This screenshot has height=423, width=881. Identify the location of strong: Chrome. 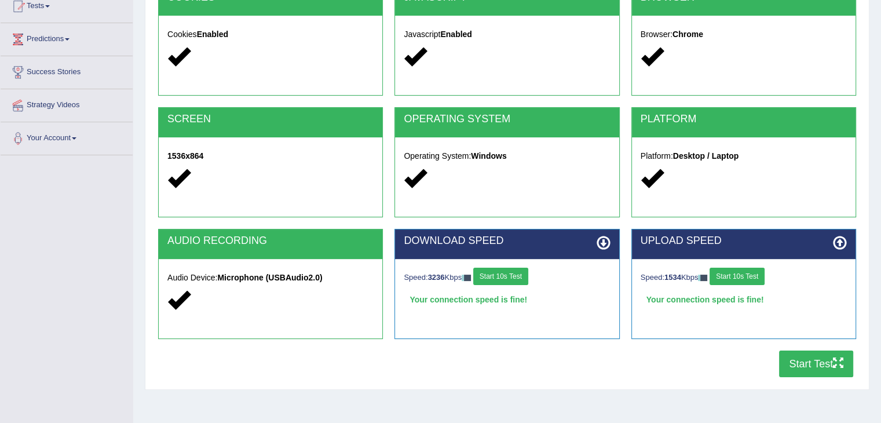
(687, 34).